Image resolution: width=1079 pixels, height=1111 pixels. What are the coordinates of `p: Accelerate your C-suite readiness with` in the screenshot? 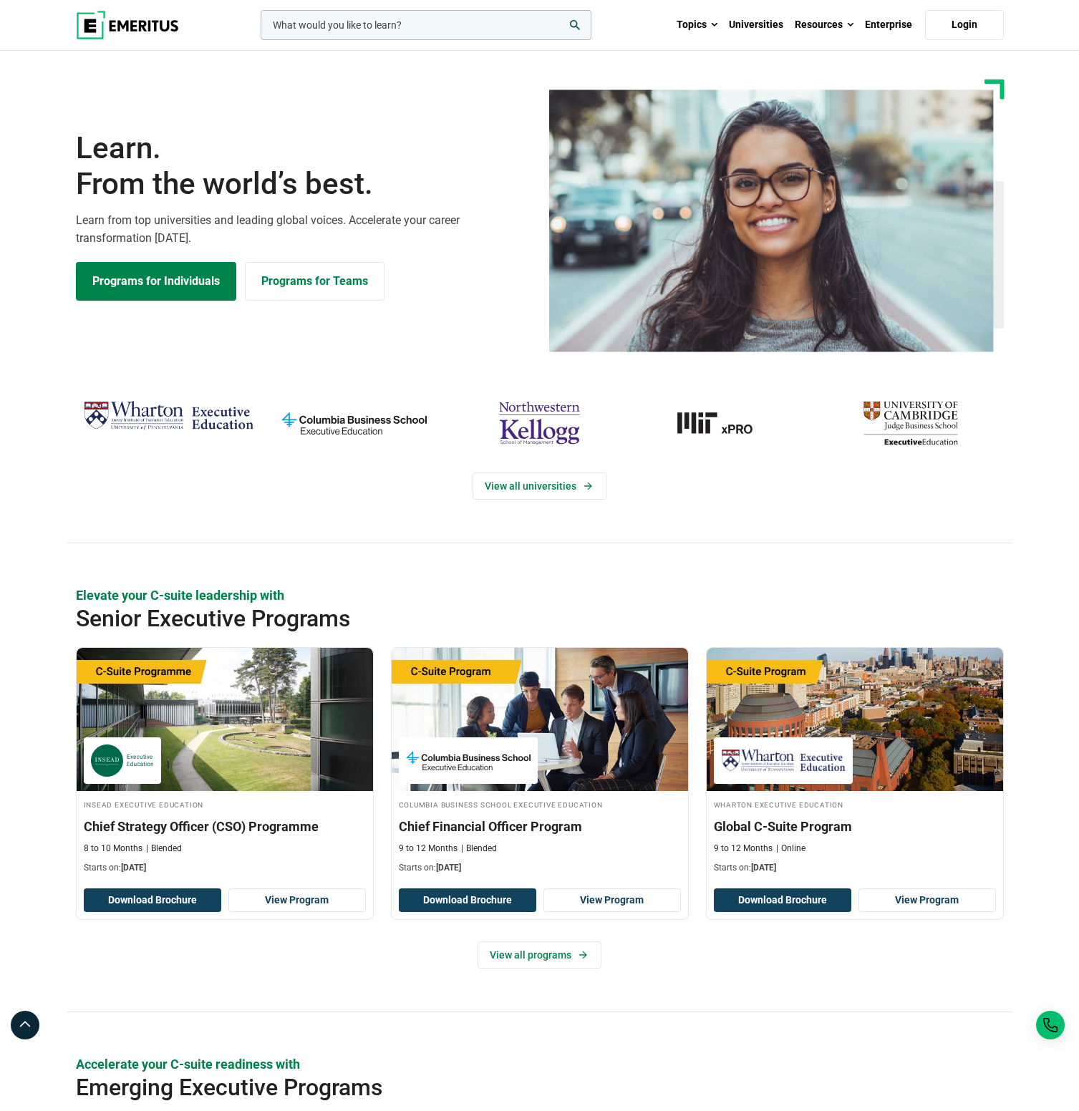 It's located at (540, 1064).